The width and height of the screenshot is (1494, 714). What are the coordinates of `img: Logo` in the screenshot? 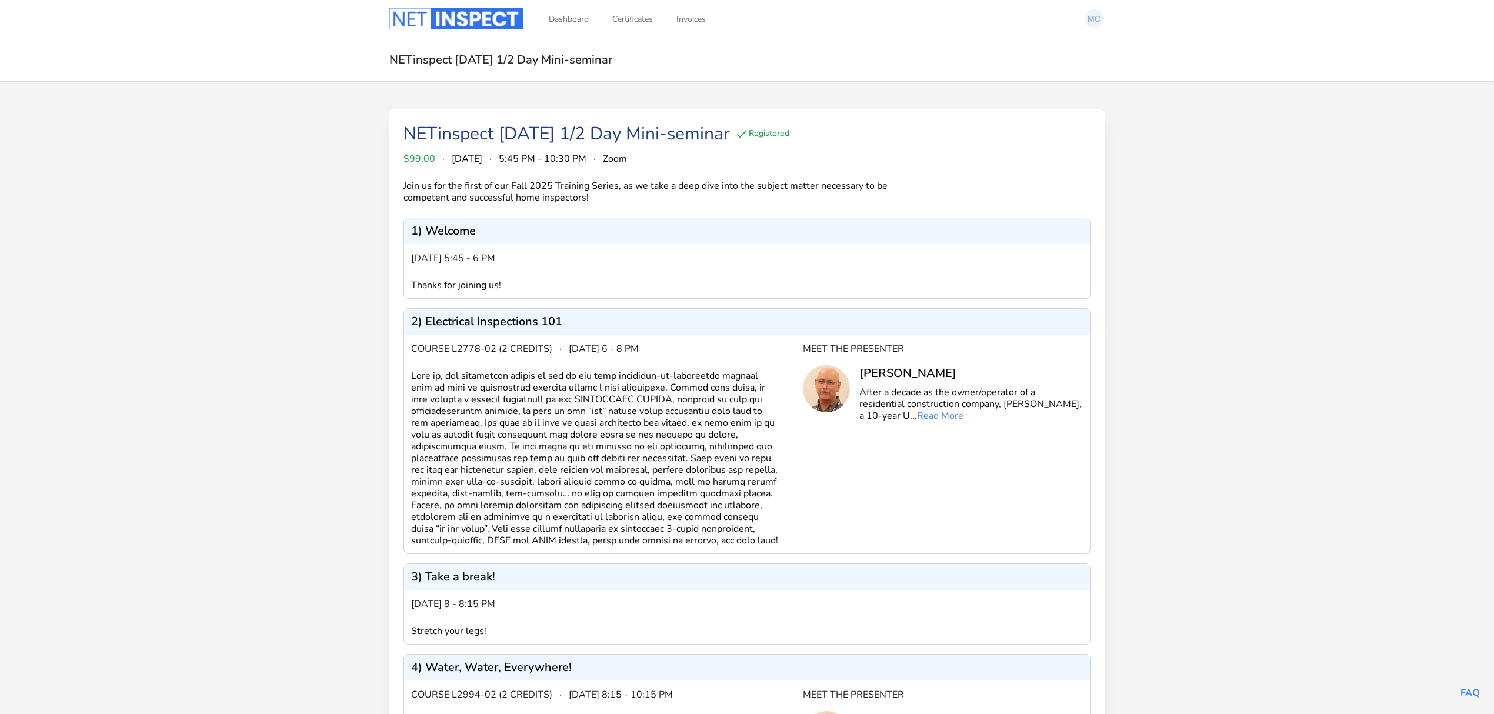 It's located at (456, 19).